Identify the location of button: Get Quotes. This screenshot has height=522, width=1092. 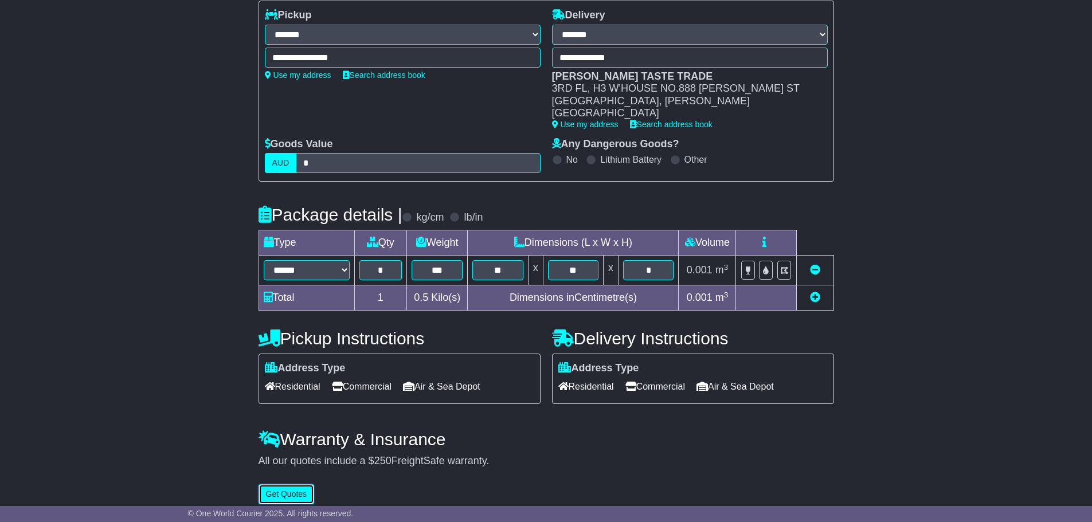
(287, 494).